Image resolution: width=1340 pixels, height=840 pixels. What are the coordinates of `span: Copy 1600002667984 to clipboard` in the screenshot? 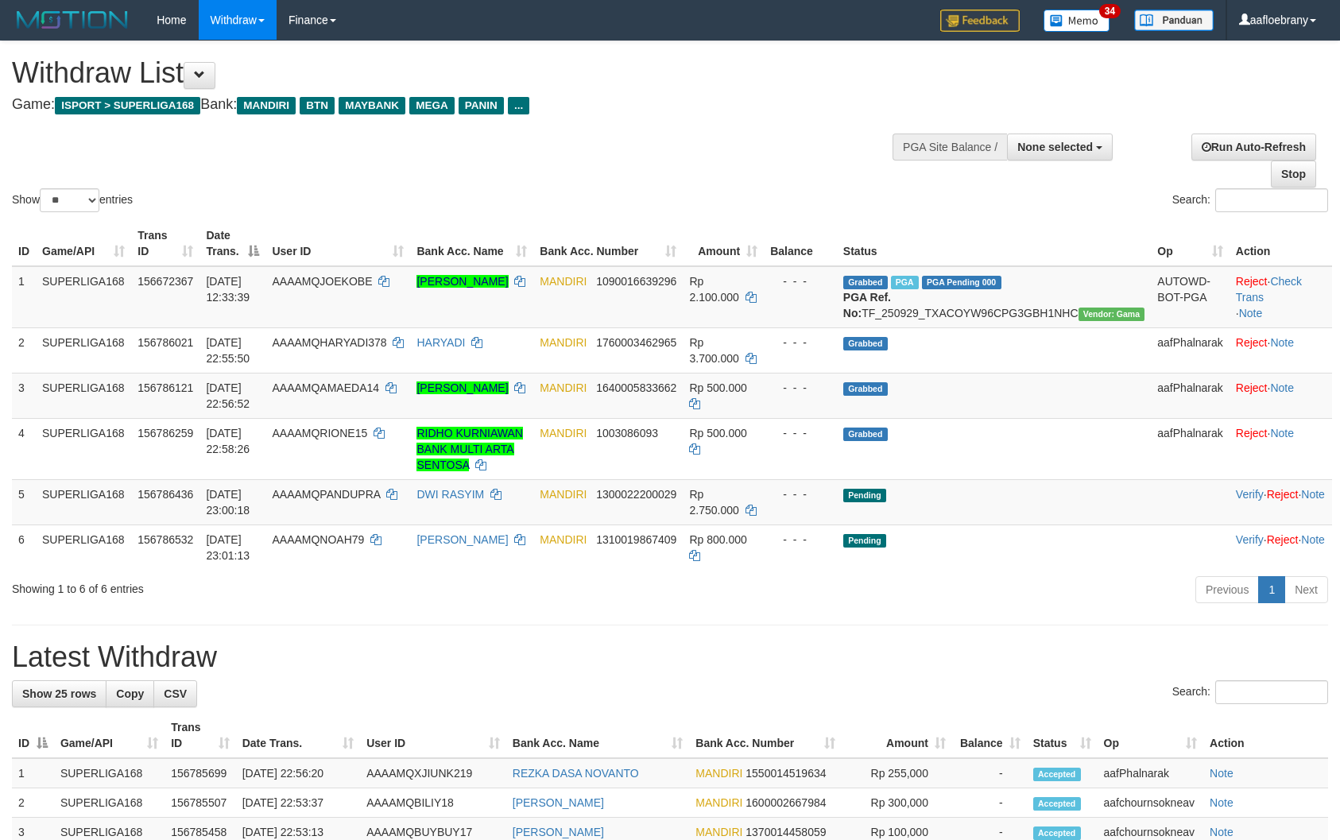 It's located at (785, 803).